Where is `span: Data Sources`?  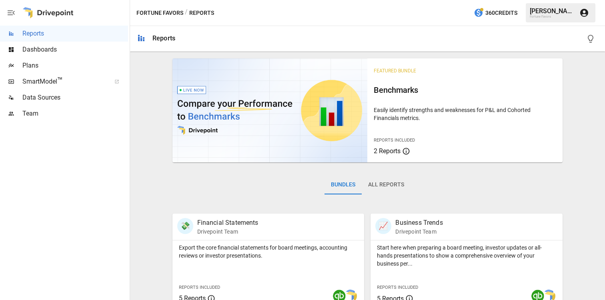 span: Data Sources is located at coordinates (75, 98).